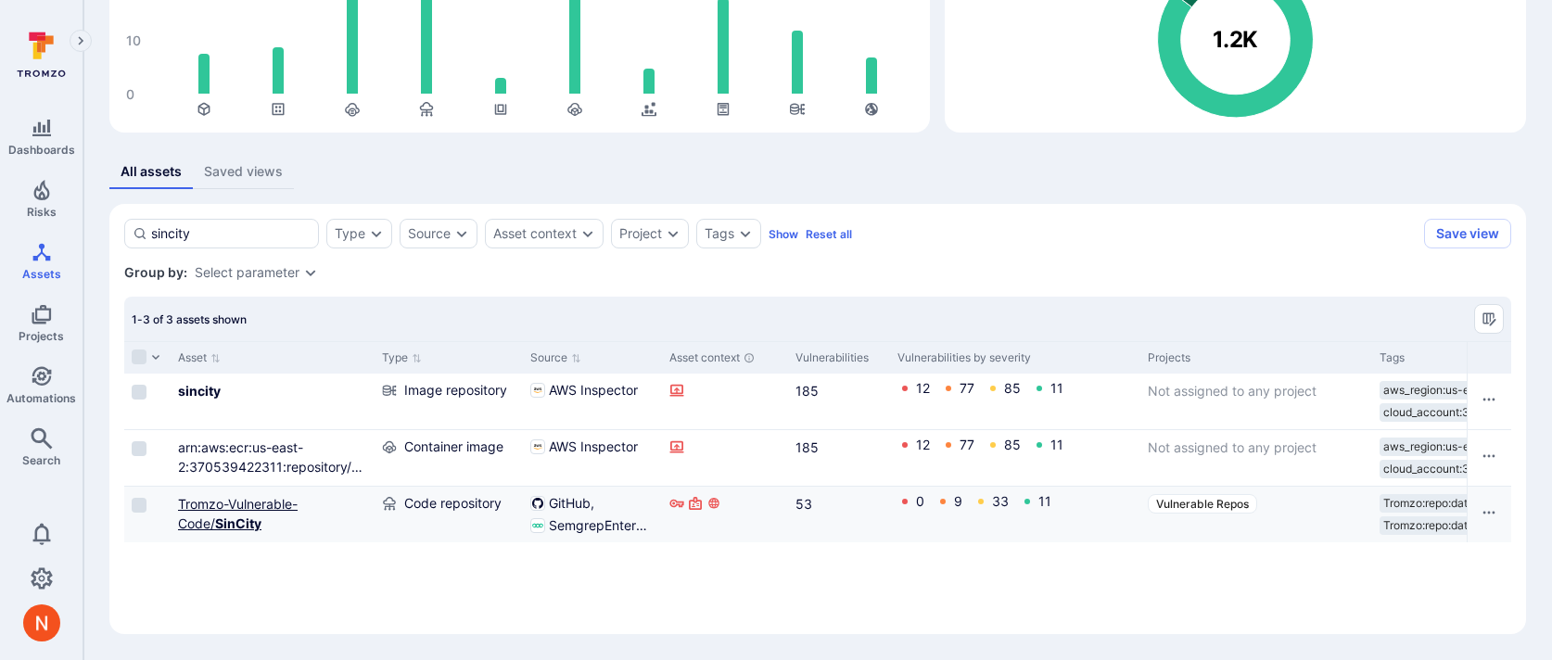 This screenshot has width=1552, height=660. I want to click on button: Tags, so click(719, 234).